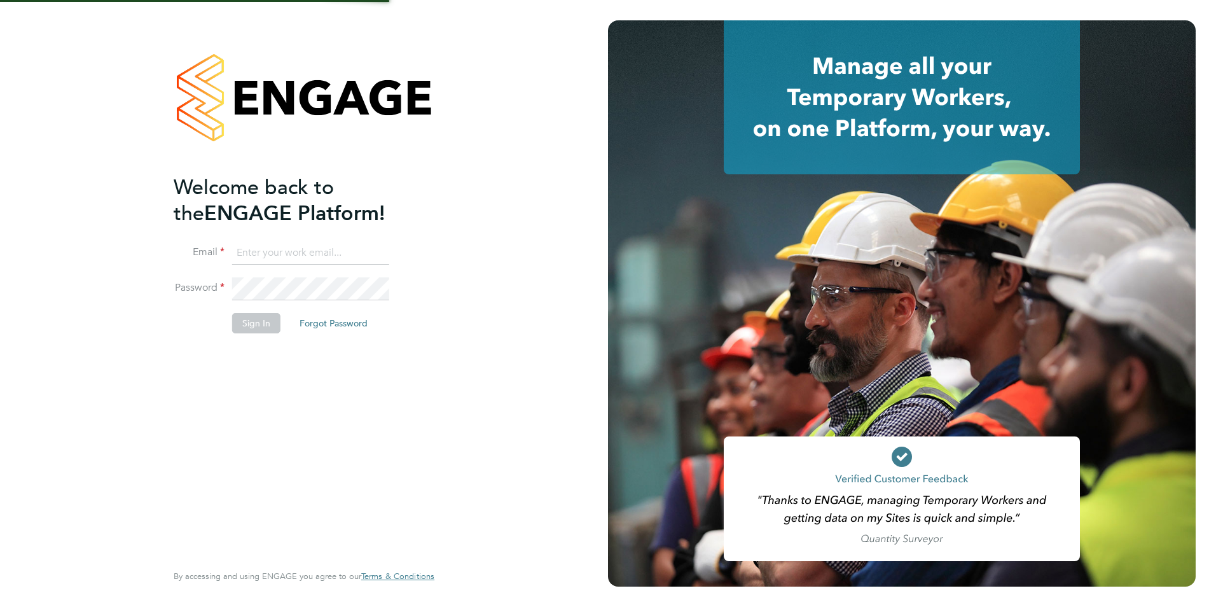  I want to click on label: Email, so click(199, 252).